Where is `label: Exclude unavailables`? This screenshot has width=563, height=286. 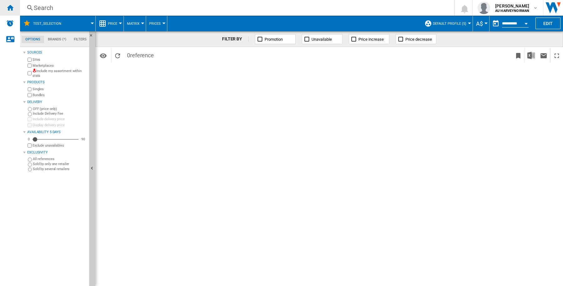
label: Exclude unavailables is located at coordinates (59, 145).